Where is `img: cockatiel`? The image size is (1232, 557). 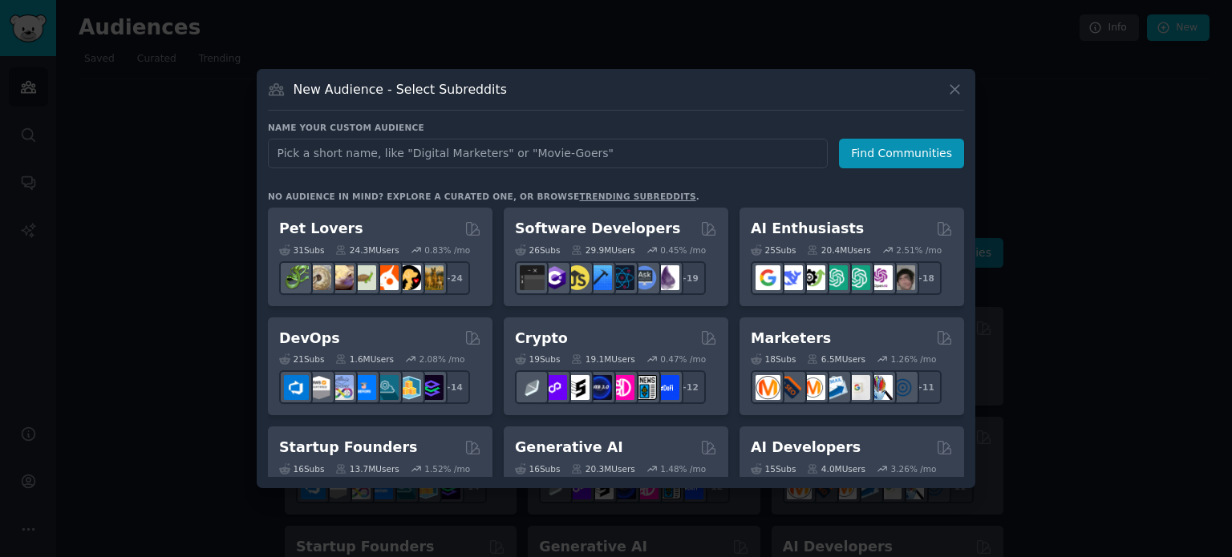 img: cockatiel is located at coordinates (386, 277).